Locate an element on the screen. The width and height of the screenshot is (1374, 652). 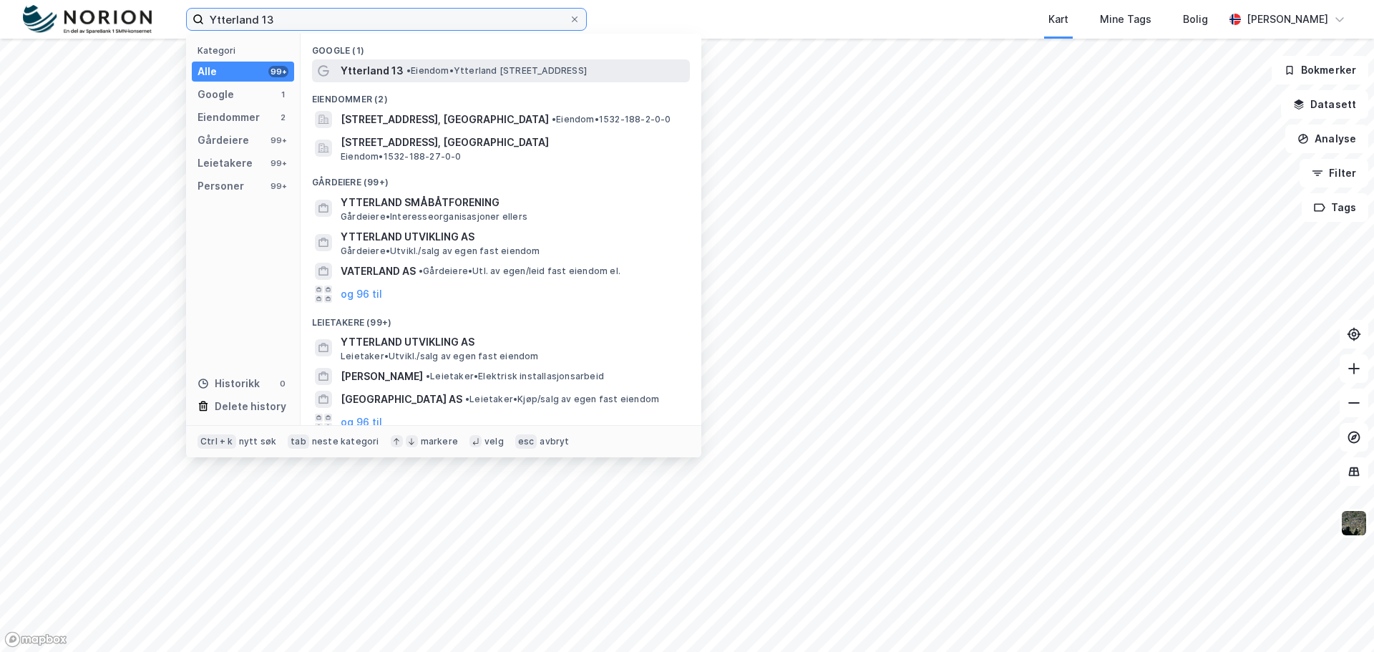
div: Chat Widget is located at coordinates (1338, 617).